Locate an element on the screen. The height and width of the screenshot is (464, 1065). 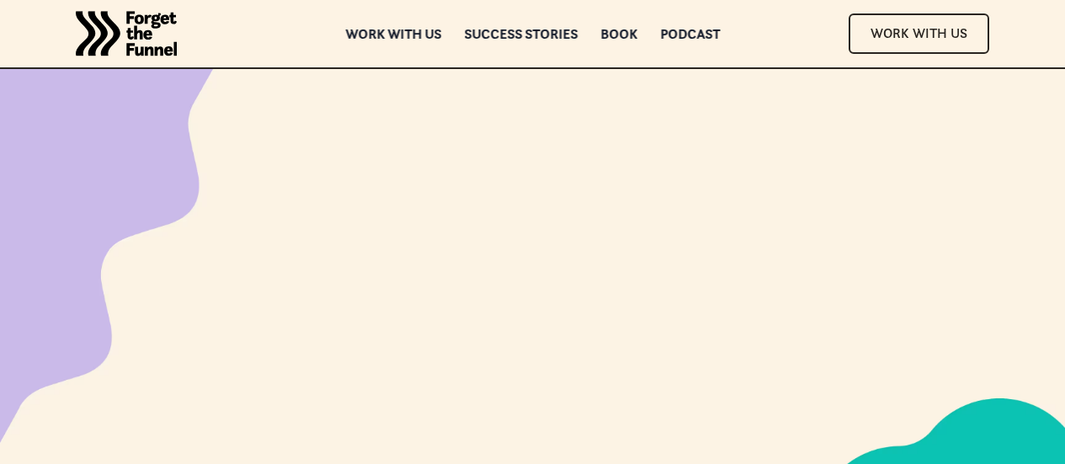
div: Book is located at coordinates (619, 34).